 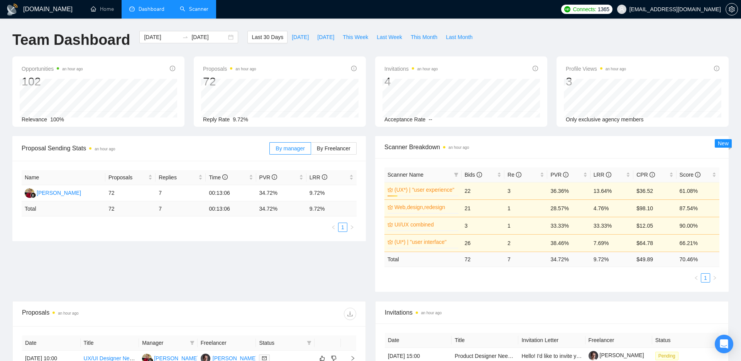 What do you see at coordinates (268, 37) in the screenshot?
I see `button: Last 30 Days` at bounding box center [268, 37].